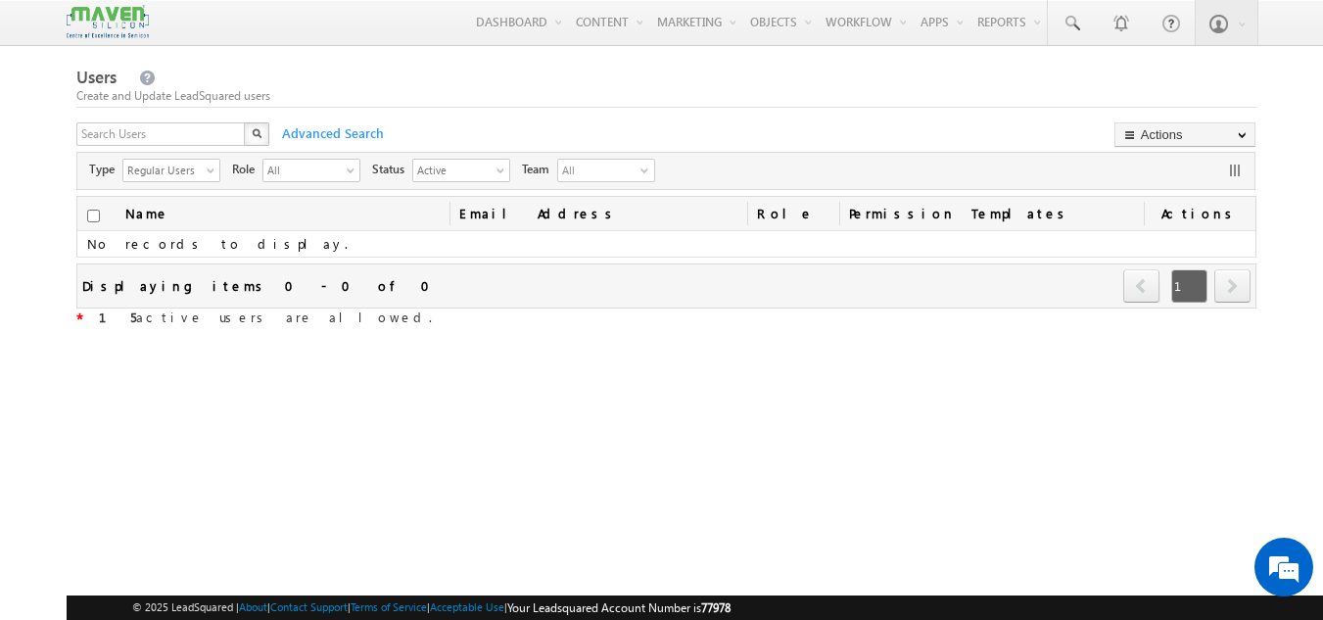 This screenshot has width=1323, height=620. Describe the element at coordinates (261, 285) in the screenshot. I see `div: Displaying items 0 - 0 of 0` at that location.